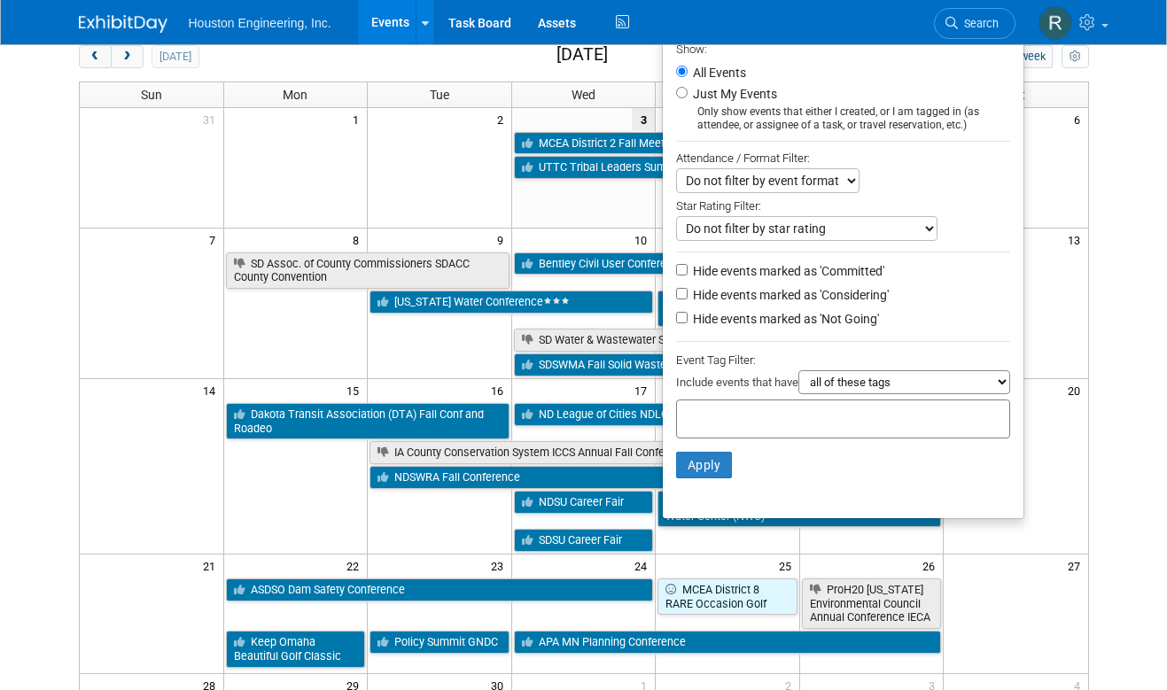  I want to click on span: 20, so click(1076, 390).